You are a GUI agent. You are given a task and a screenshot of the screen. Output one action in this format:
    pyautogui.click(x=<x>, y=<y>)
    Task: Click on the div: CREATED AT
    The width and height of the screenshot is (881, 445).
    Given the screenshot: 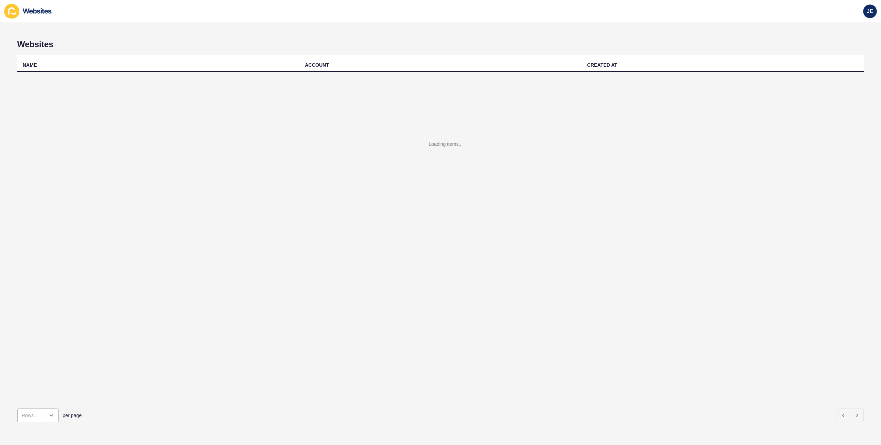 What is the action you would take?
    pyautogui.click(x=602, y=65)
    